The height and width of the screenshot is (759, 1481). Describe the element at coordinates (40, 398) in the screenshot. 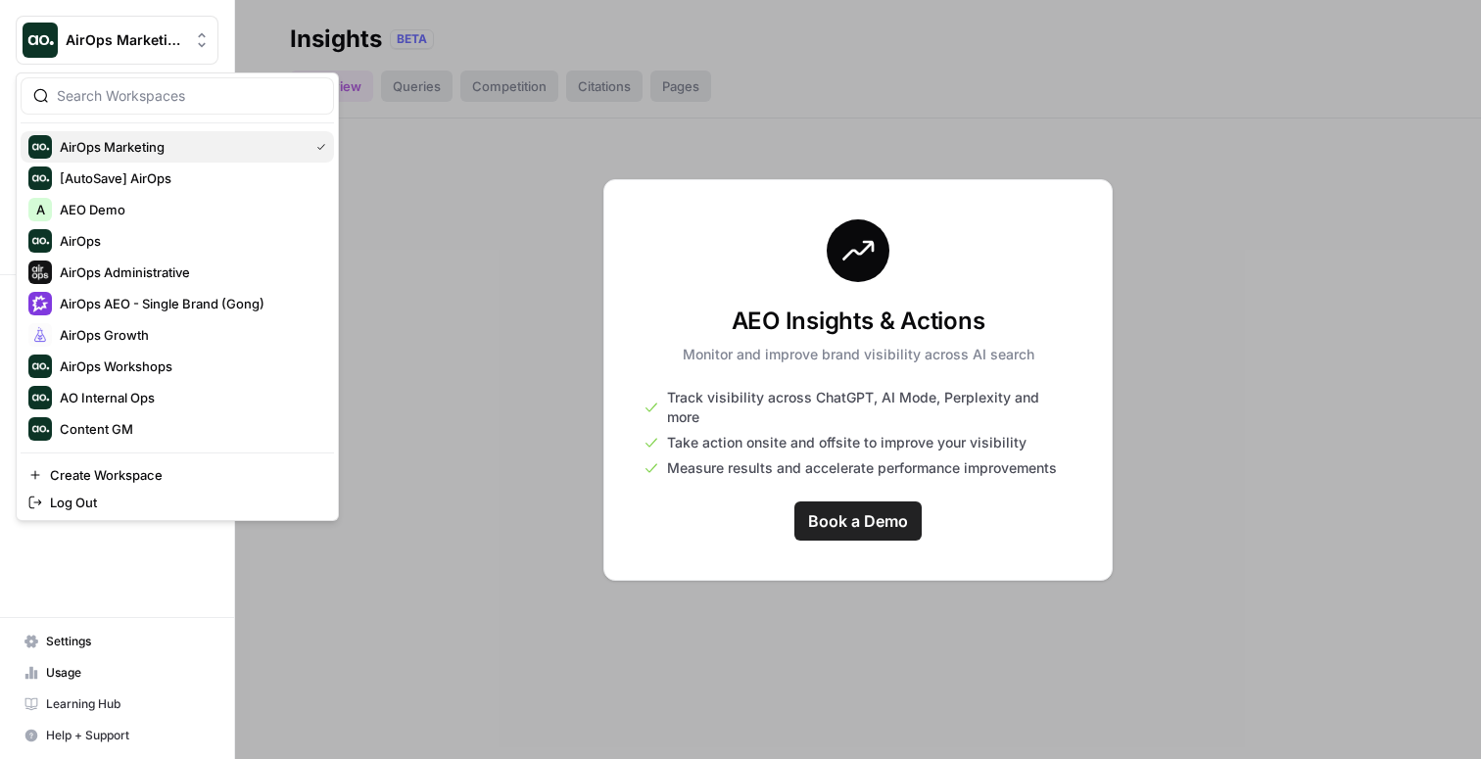

I see `img: AO Internal Ops Logo` at that location.